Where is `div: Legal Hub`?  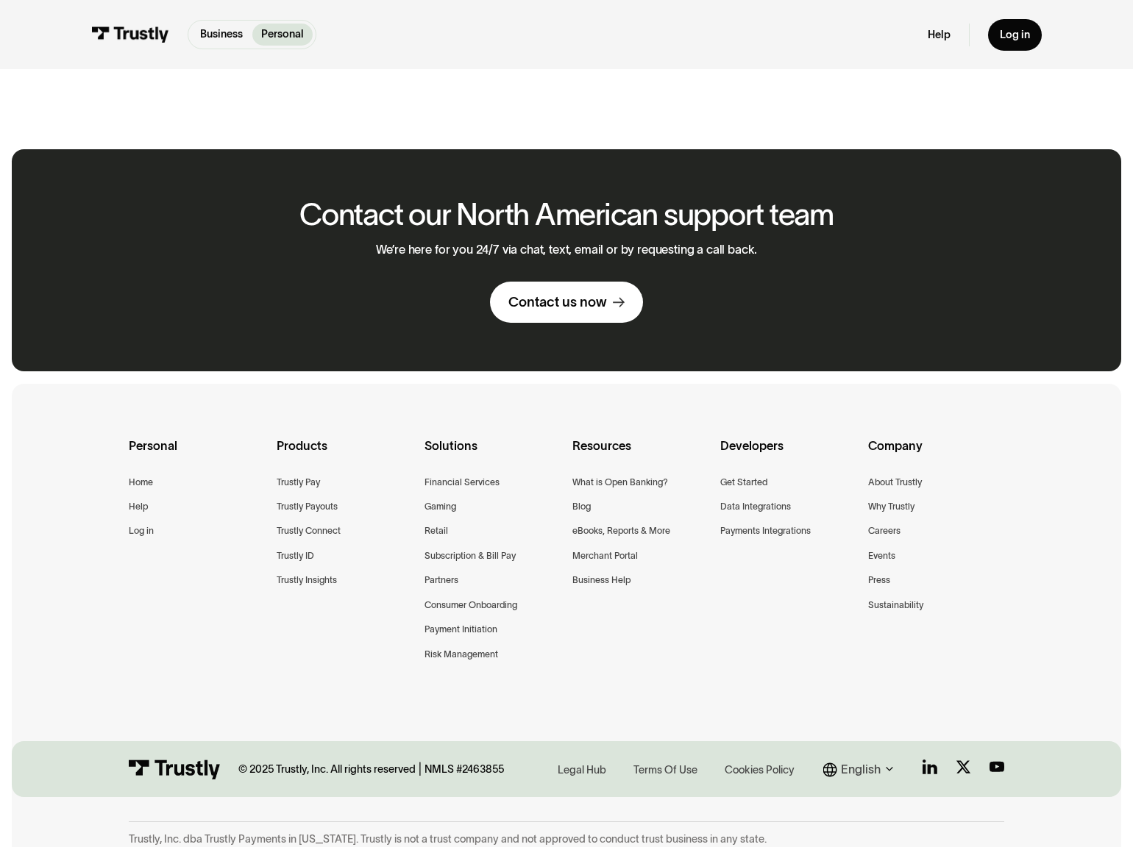 div: Legal Hub is located at coordinates (582, 770).